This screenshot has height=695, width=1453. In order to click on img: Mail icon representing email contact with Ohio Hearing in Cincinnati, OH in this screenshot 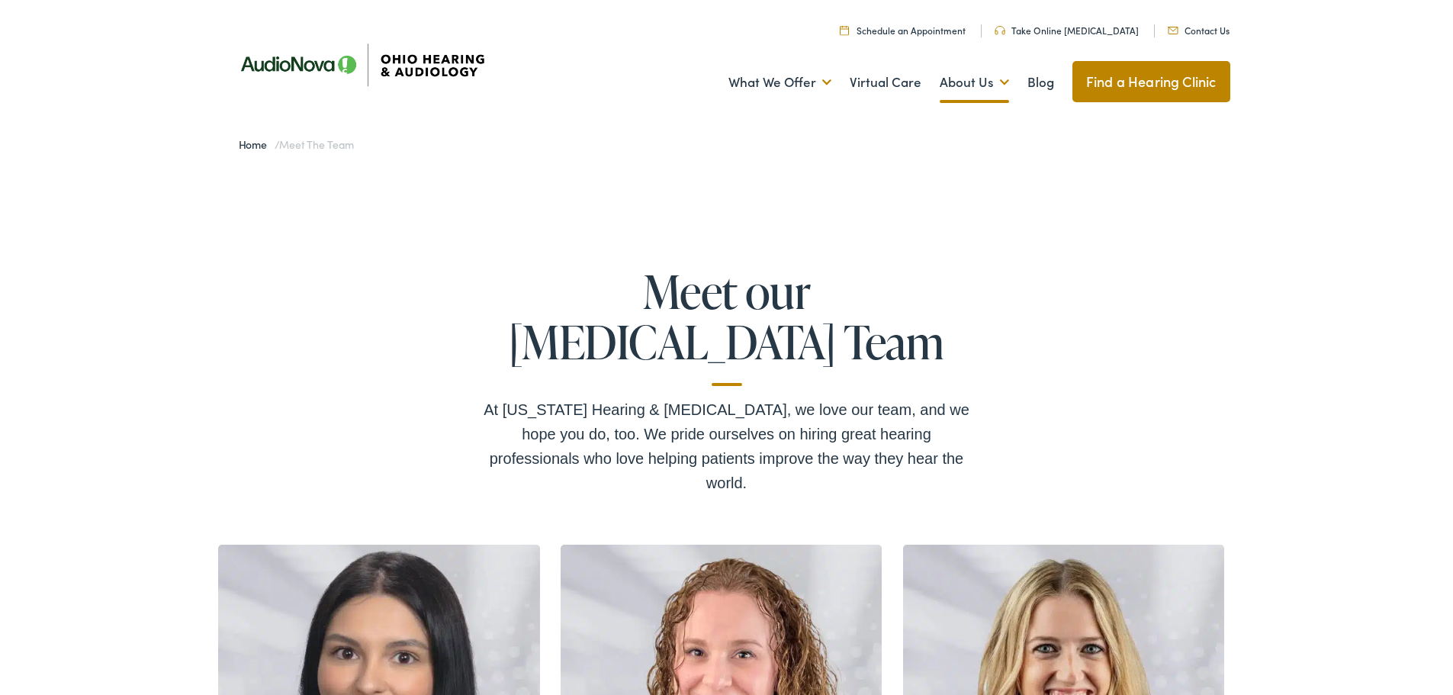, I will do `click(1173, 31)`.